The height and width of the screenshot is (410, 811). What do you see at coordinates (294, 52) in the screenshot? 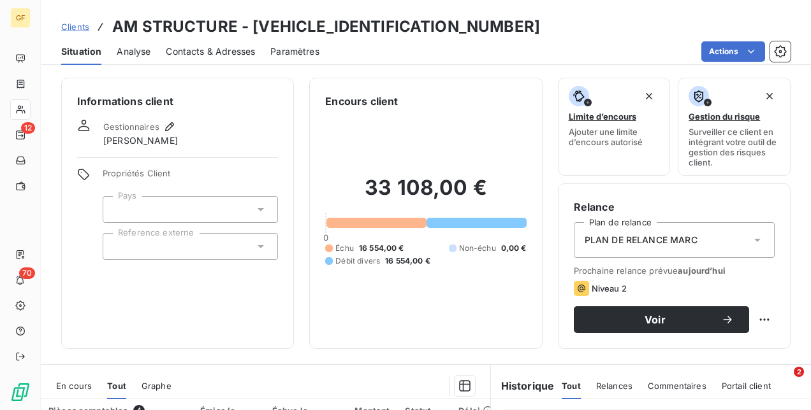
I see `span: Paramètres` at bounding box center [294, 52].